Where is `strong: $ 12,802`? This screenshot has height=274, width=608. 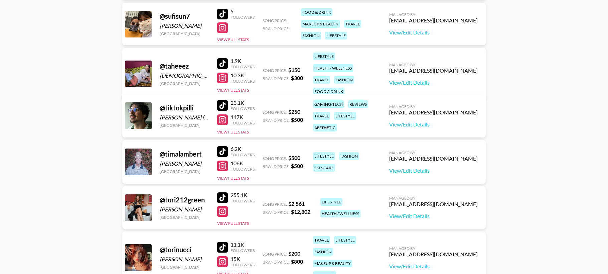 strong: $ 12,802 is located at coordinates (301, 211).